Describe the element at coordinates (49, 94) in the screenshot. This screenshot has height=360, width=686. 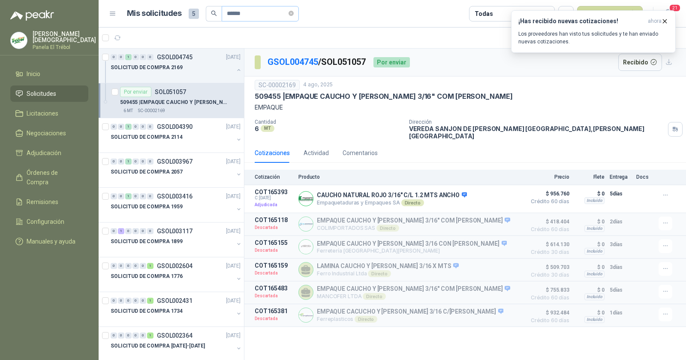
I see `a: Solicitudes` at that location.